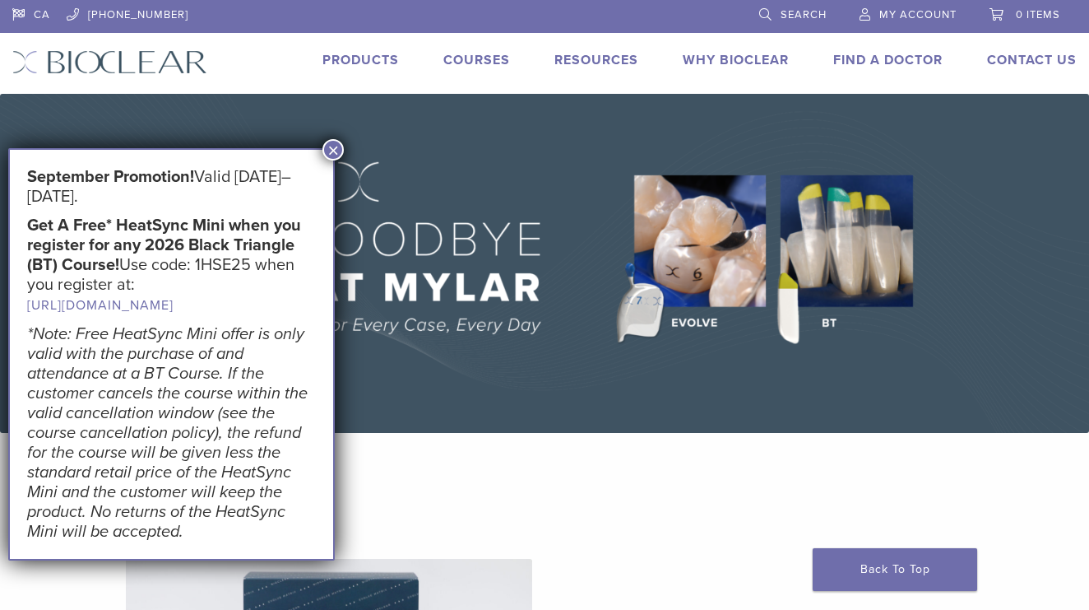 This screenshot has width=1089, height=610. I want to click on span: Search, so click(804, 15).